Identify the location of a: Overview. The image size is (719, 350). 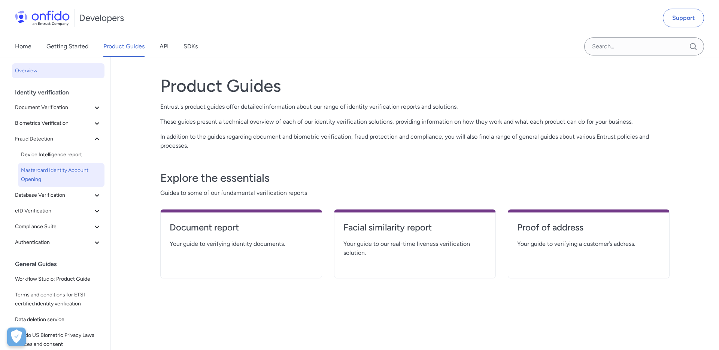
(58, 71).